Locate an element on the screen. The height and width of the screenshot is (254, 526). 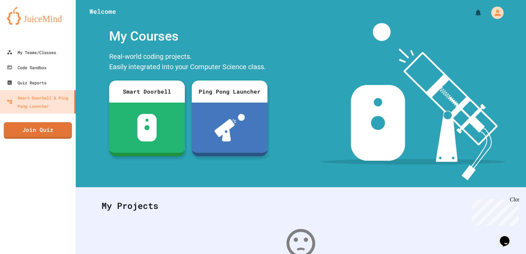
div: My Teams/Classes is located at coordinates (31, 52).